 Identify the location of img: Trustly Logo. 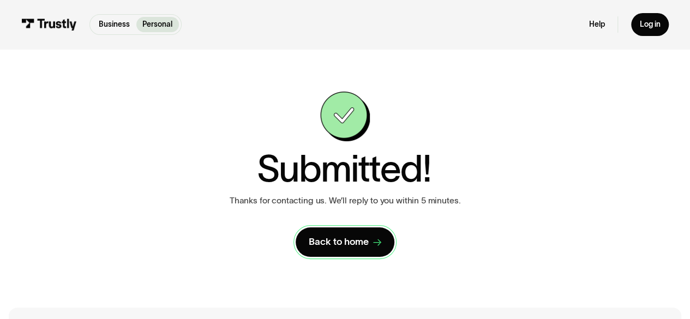
(49, 24).